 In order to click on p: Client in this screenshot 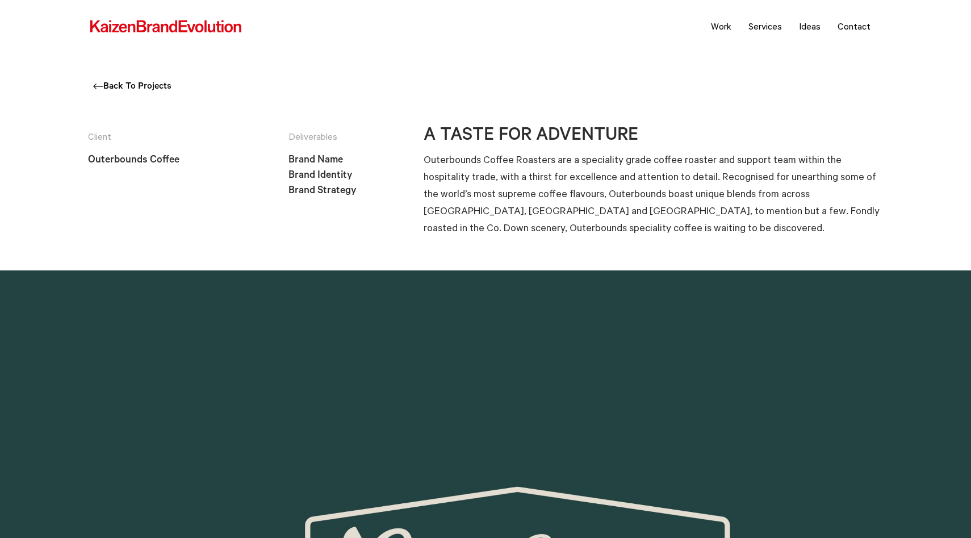, I will do `click(187, 136)`.